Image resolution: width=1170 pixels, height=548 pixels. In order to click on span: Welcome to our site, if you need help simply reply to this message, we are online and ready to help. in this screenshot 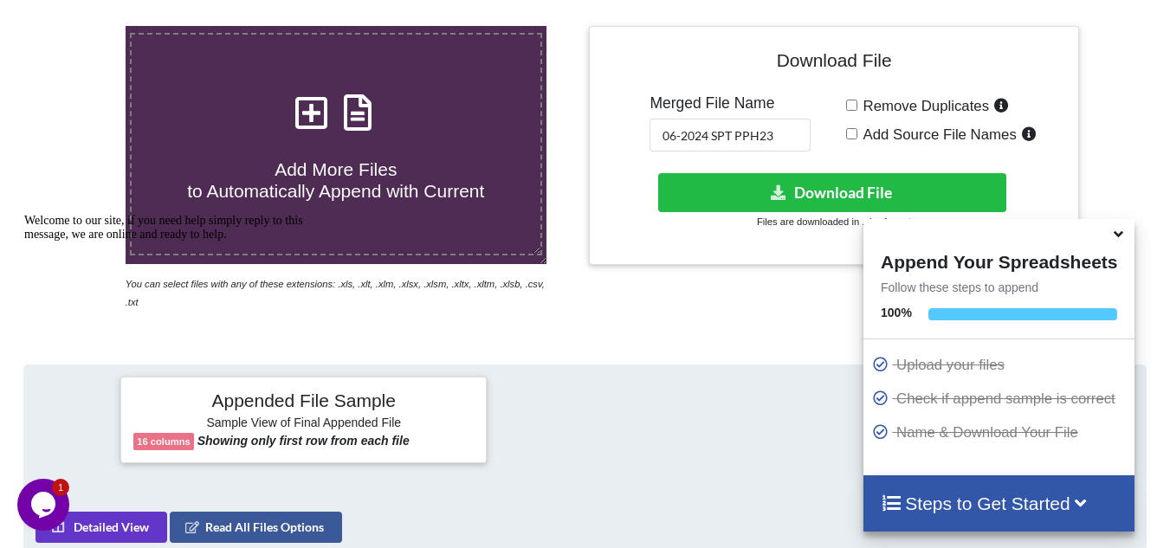, I will do `click(146, 20)`.